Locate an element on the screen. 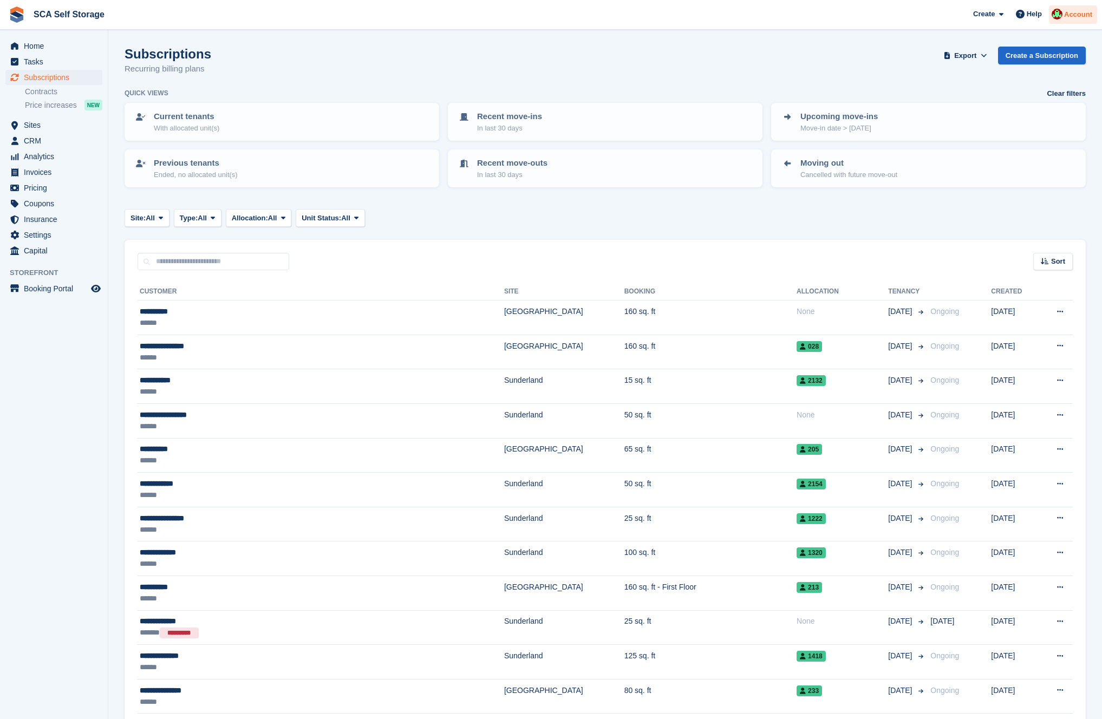 The image size is (1102, 719). p: Recent move-ins is located at coordinates (509, 116).